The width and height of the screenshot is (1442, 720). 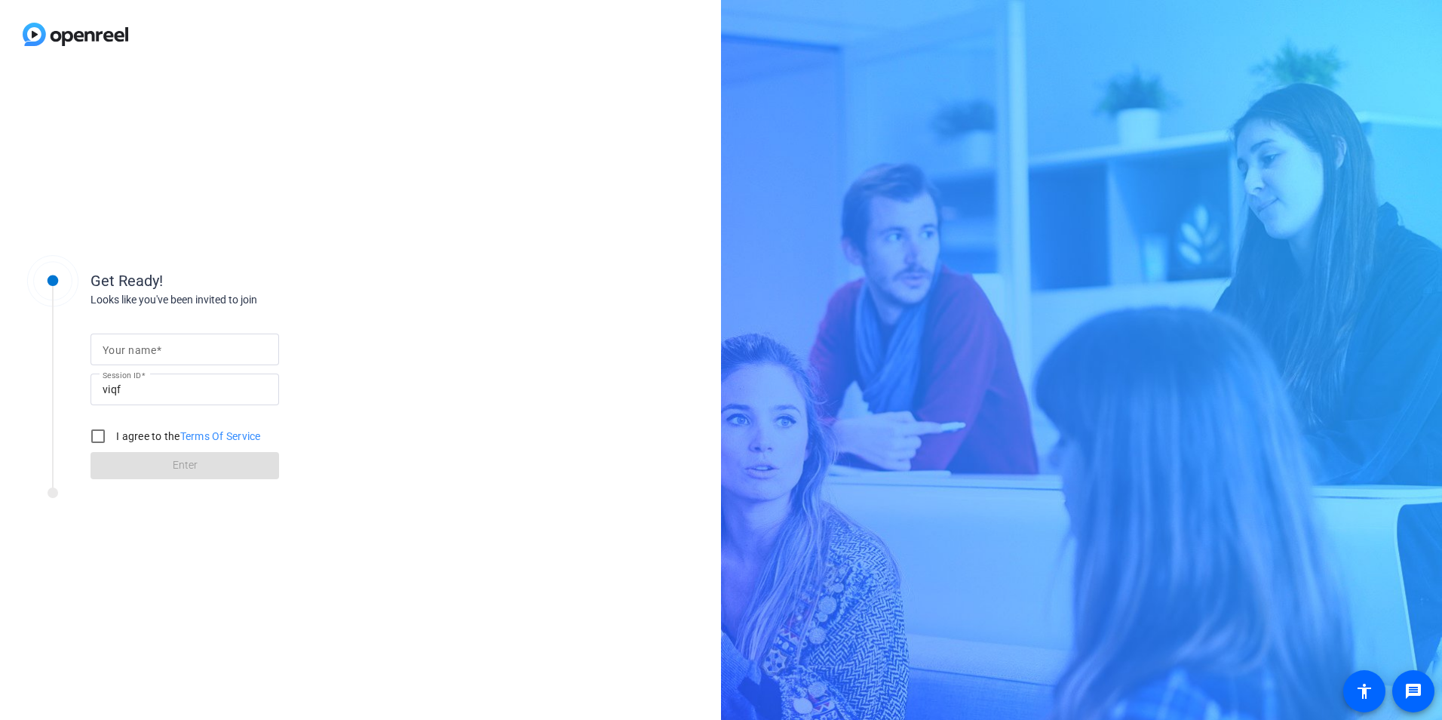 I want to click on mat-label: Session ID, so click(x=121, y=375).